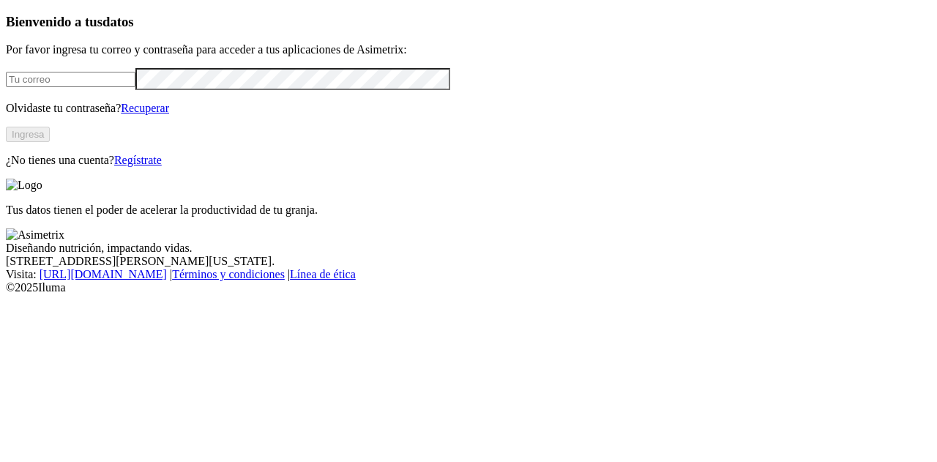 The height and width of the screenshot is (462, 937). What do you see at coordinates (323, 274) in the screenshot?
I see `a: Línea de ética` at bounding box center [323, 274].